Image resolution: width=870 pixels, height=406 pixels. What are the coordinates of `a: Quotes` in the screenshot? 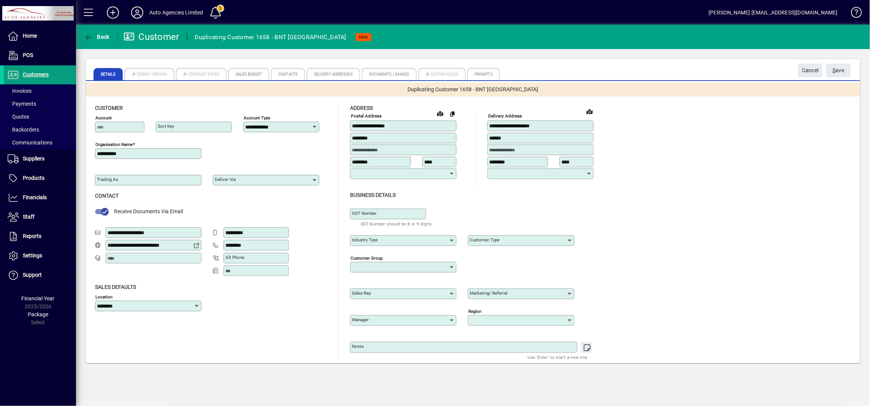 It's located at (40, 117).